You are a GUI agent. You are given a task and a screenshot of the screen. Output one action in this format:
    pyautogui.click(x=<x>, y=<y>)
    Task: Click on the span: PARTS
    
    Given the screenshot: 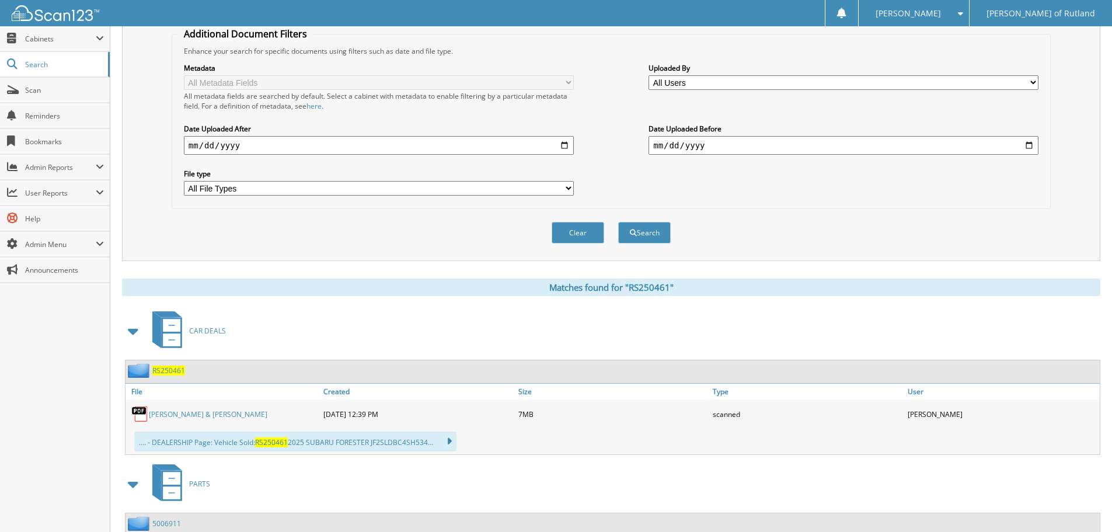 What is the action you would take?
    pyautogui.click(x=200, y=483)
    